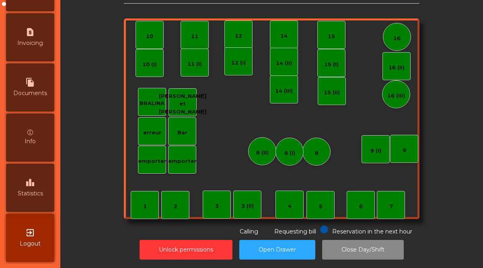 Image resolution: width=483 pixels, height=268 pixels. What do you see at coordinates (277, 250) in the screenshot?
I see `button: Open Drawer` at bounding box center [277, 250].